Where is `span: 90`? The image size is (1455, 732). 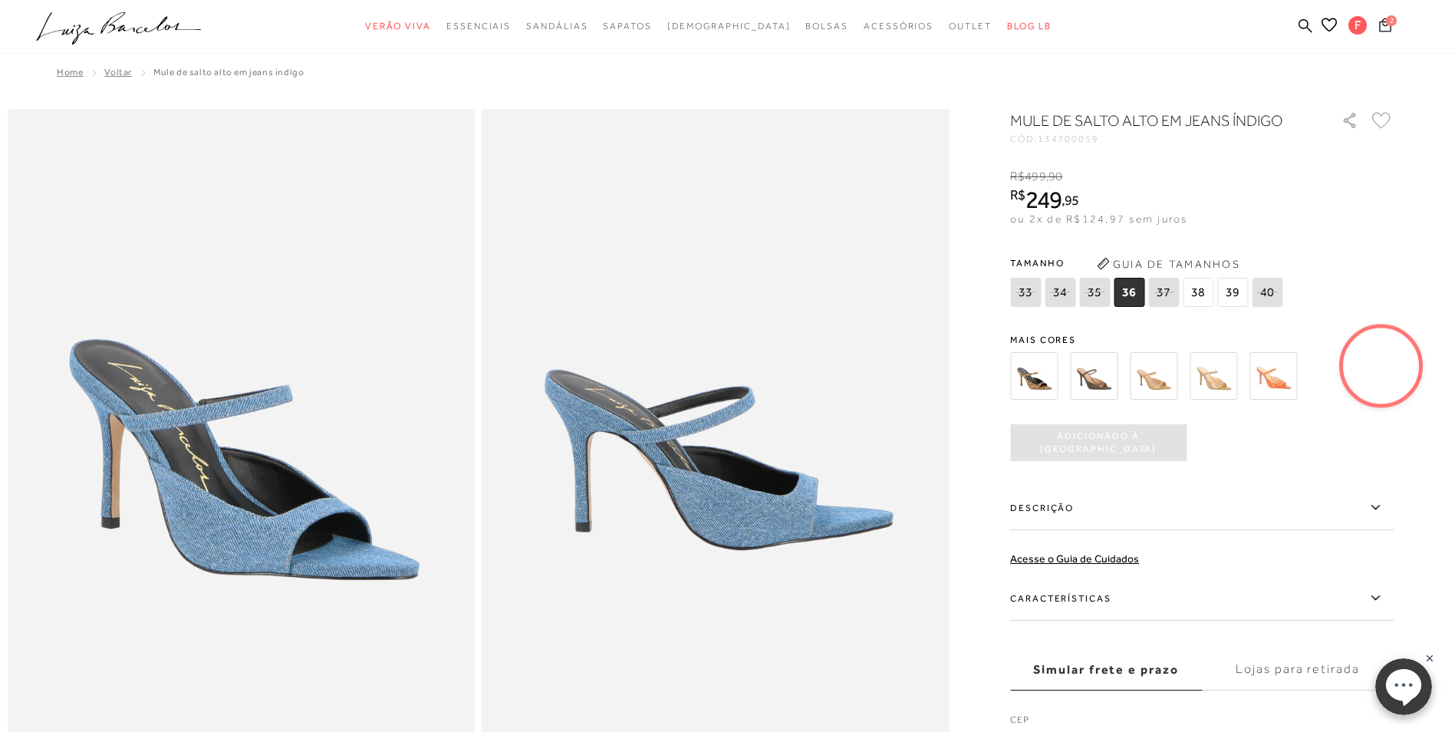 span: 90 is located at coordinates (1055, 176).